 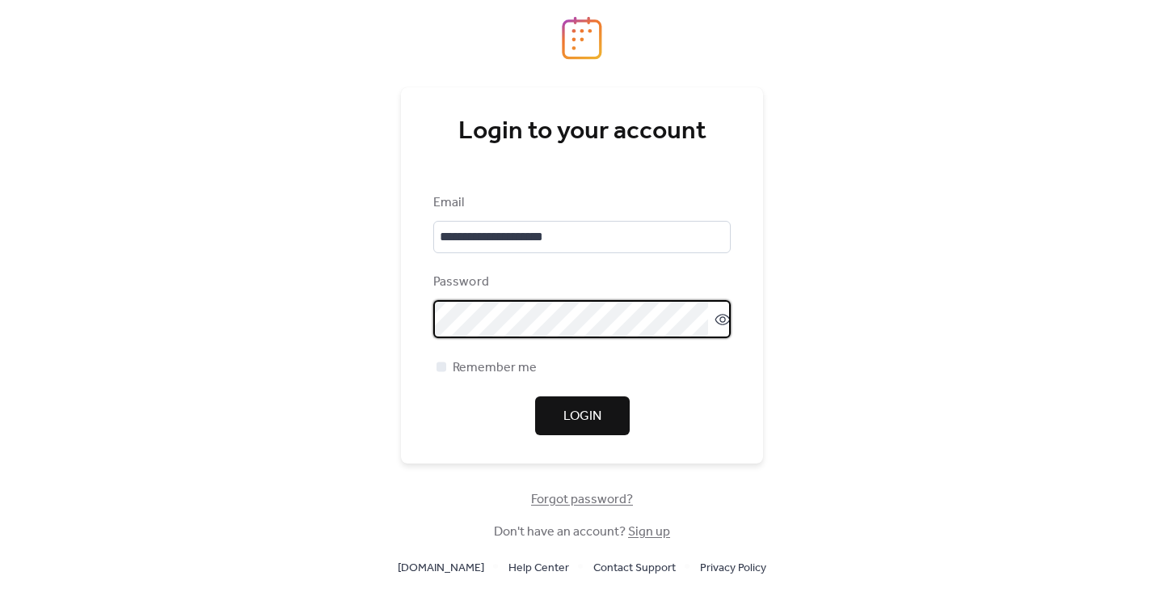 What do you see at coordinates (582, 532) in the screenshot?
I see `span: Don't have an account?` at bounding box center [582, 532].